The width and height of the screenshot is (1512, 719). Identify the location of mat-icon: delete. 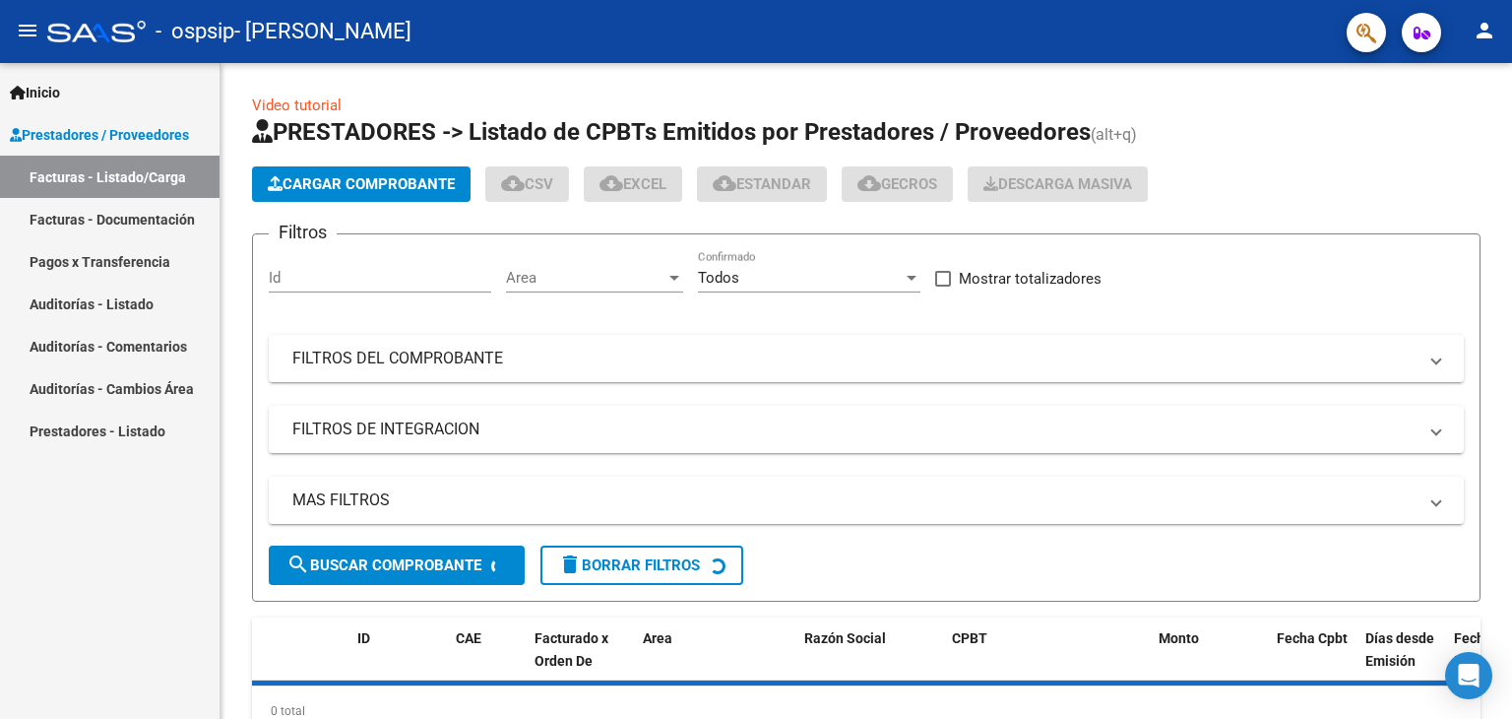
(570, 564).